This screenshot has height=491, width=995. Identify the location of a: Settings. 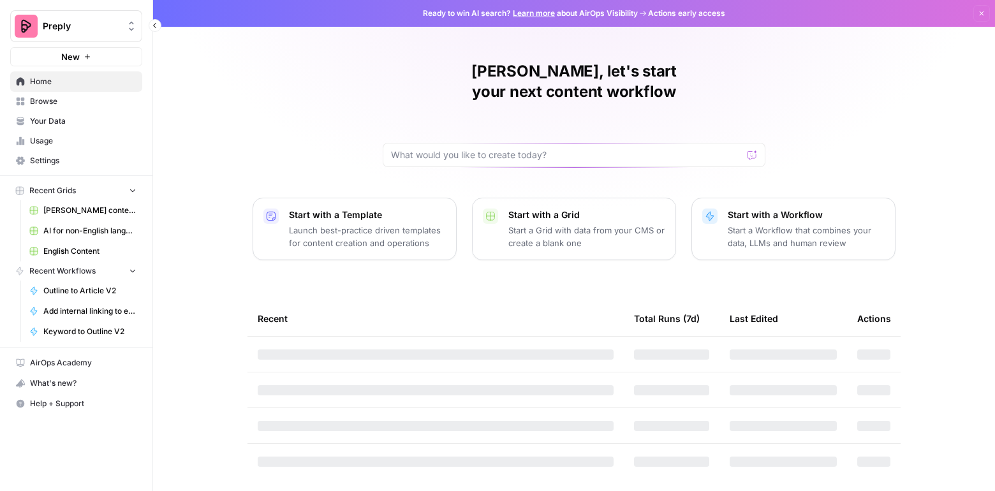
(76, 161).